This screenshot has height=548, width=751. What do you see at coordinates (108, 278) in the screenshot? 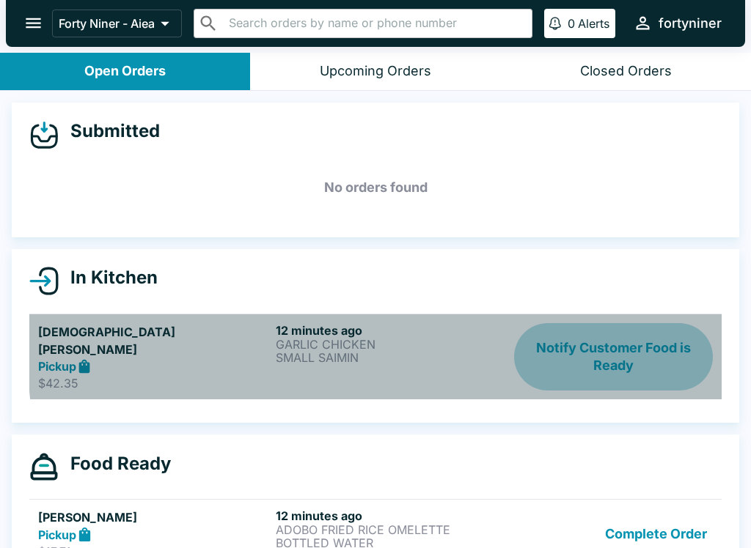
I see `h4: In Kitchen` at bounding box center [108, 278].